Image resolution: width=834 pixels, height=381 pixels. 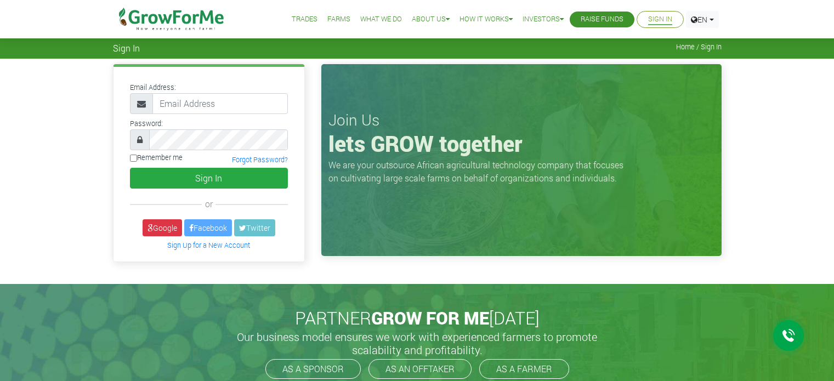 What do you see at coordinates (430, 318) in the screenshot?
I see `span: GROW FOR ME` at bounding box center [430, 318].